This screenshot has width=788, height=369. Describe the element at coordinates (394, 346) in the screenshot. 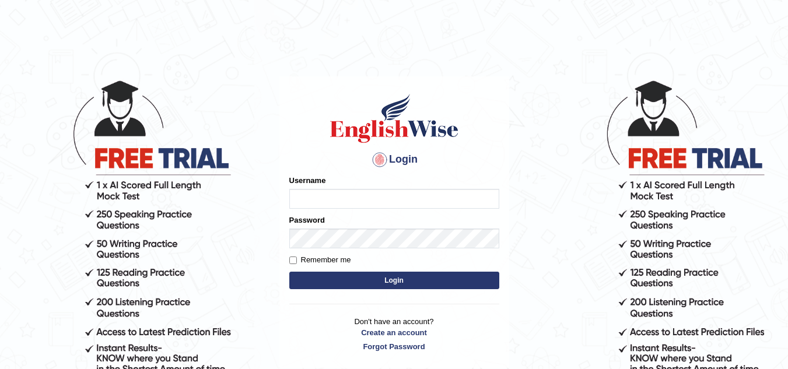

I see `a: Forgot Password` at that location.